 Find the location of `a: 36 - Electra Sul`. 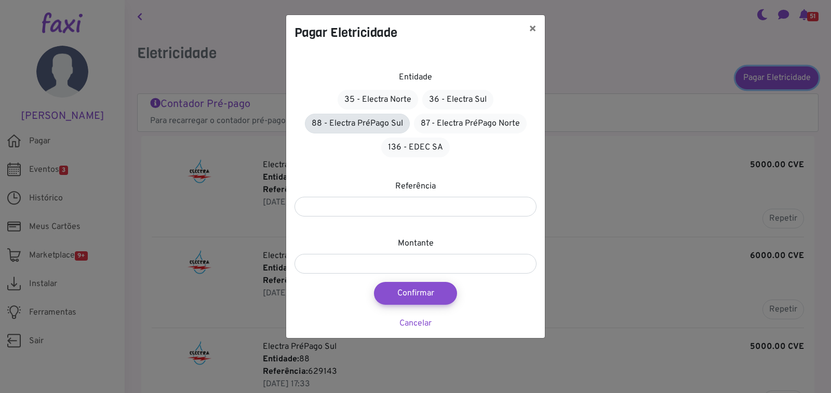

a: 36 - Electra Sul is located at coordinates (458, 100).